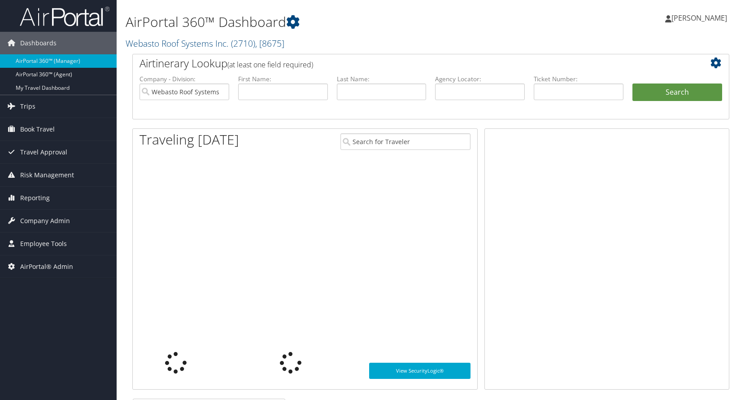 This screenshot has height=400, width=745. Describe the element at coordinates (406, 63) in the screenshot. I see `h2: Airtinerary Lookup` at that location.